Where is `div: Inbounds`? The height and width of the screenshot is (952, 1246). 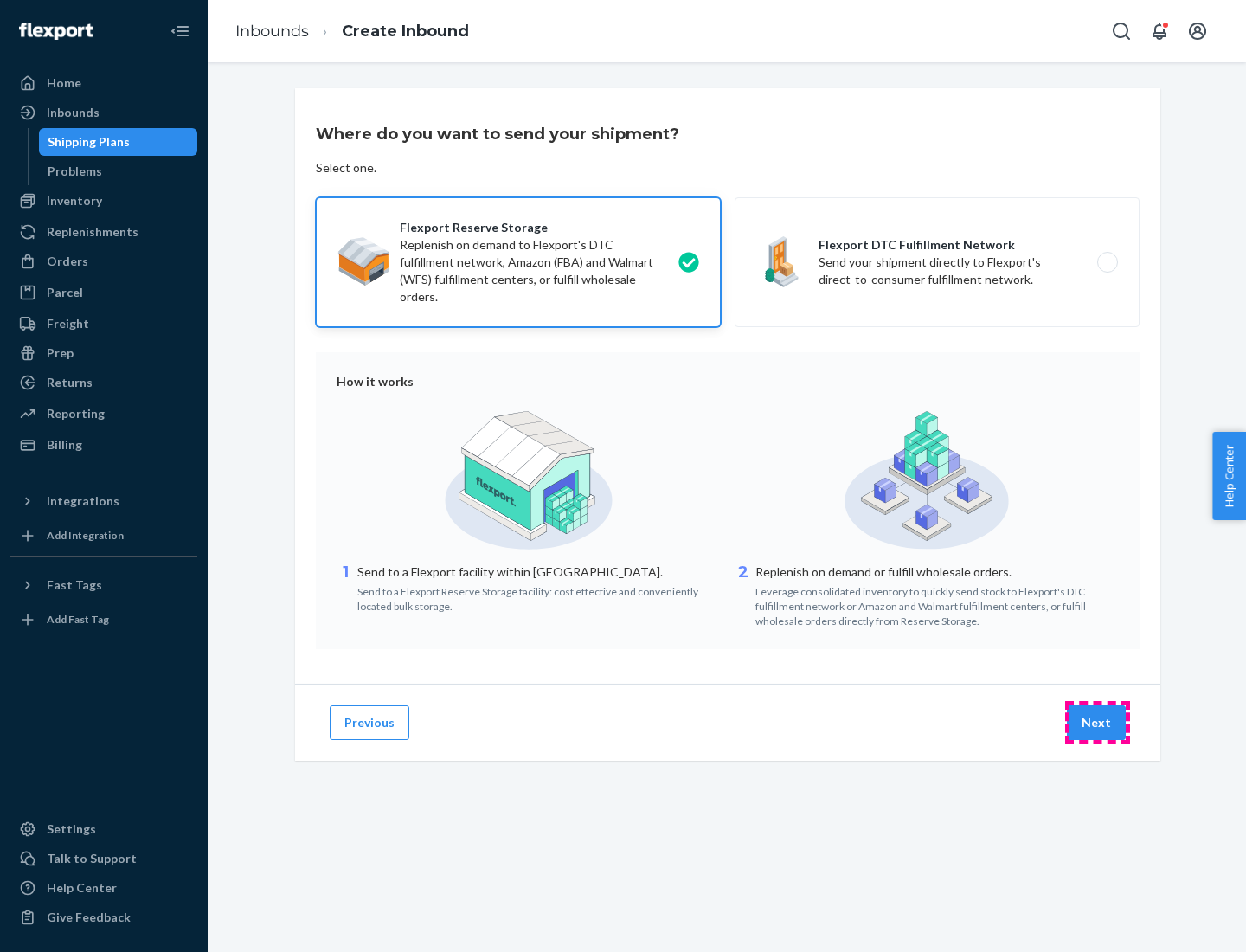
div: Inbounds is located at coordinates (73, 112).